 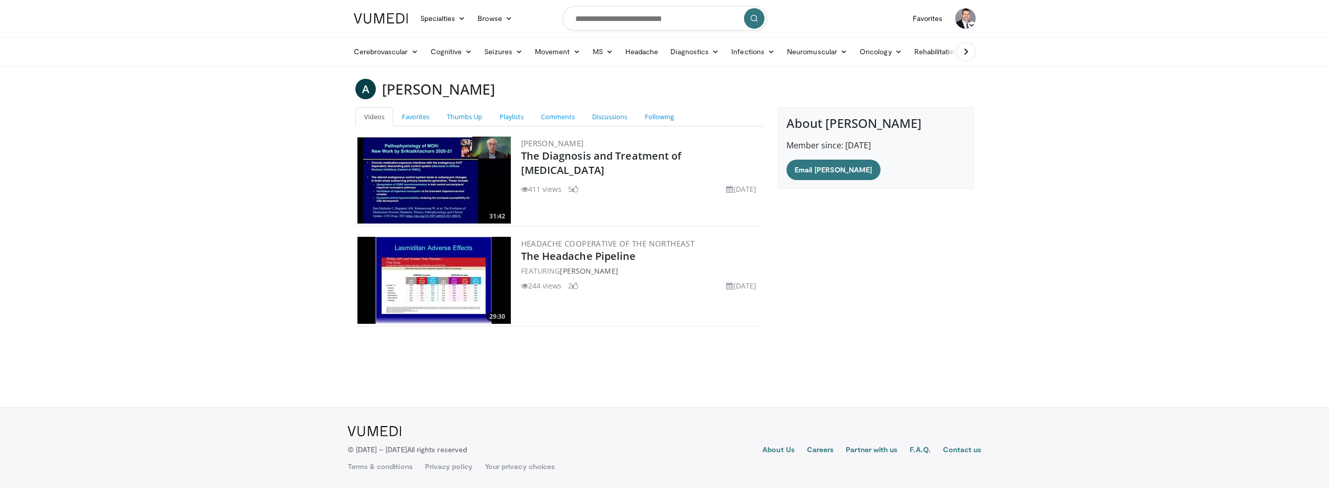 I want to click on a: Your privacy choices, so click(x=519, y=466).